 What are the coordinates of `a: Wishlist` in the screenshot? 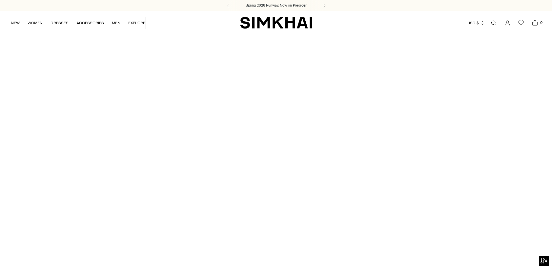 It's located at (521, 23).